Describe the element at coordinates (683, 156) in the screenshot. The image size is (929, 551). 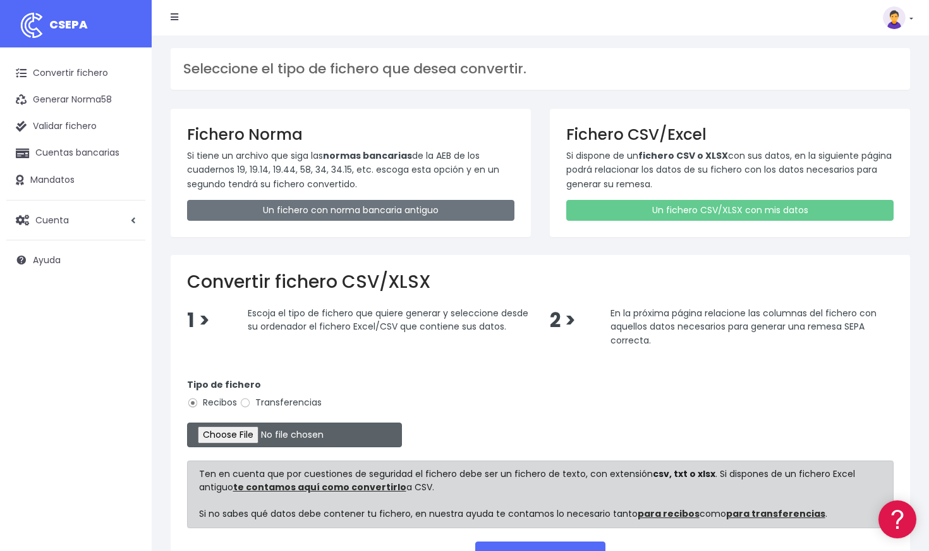
I see `strong: fichero CSV o XLSX` at that location.